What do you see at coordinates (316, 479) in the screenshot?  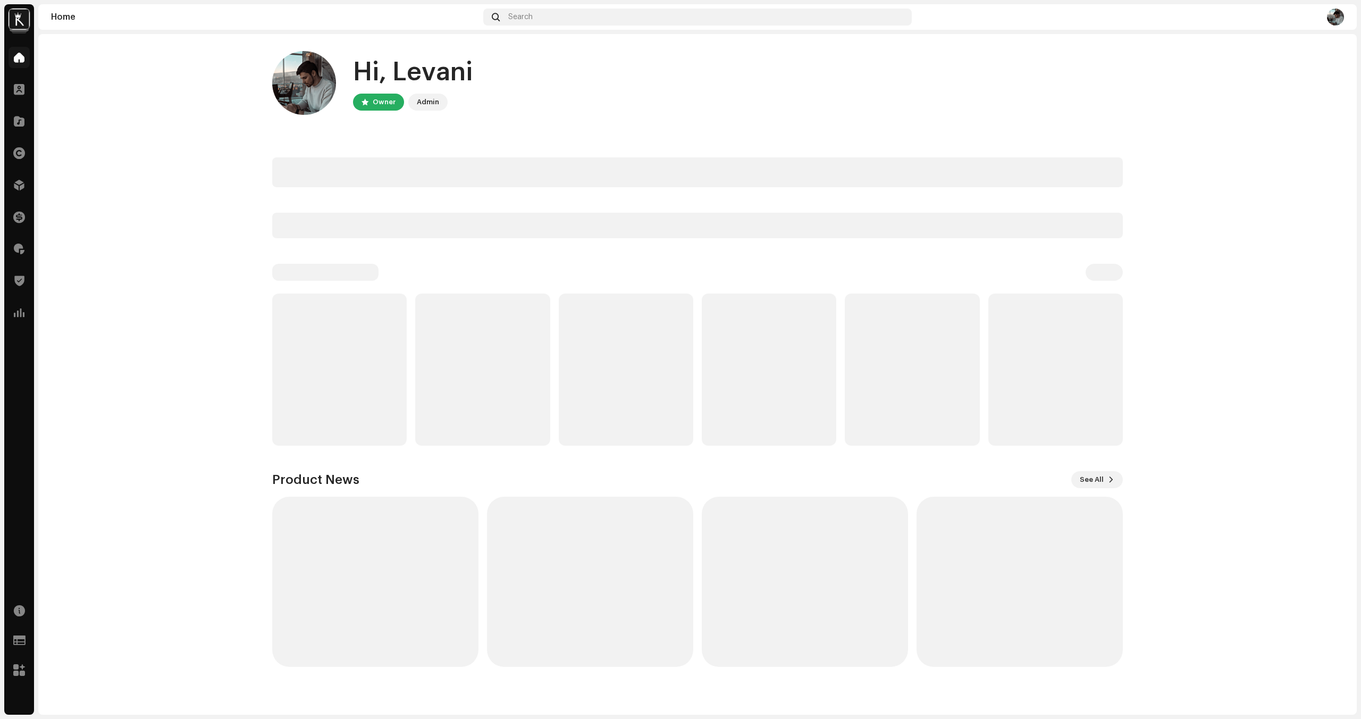 I see `h3: Product News` at bounding box center [316, 479].